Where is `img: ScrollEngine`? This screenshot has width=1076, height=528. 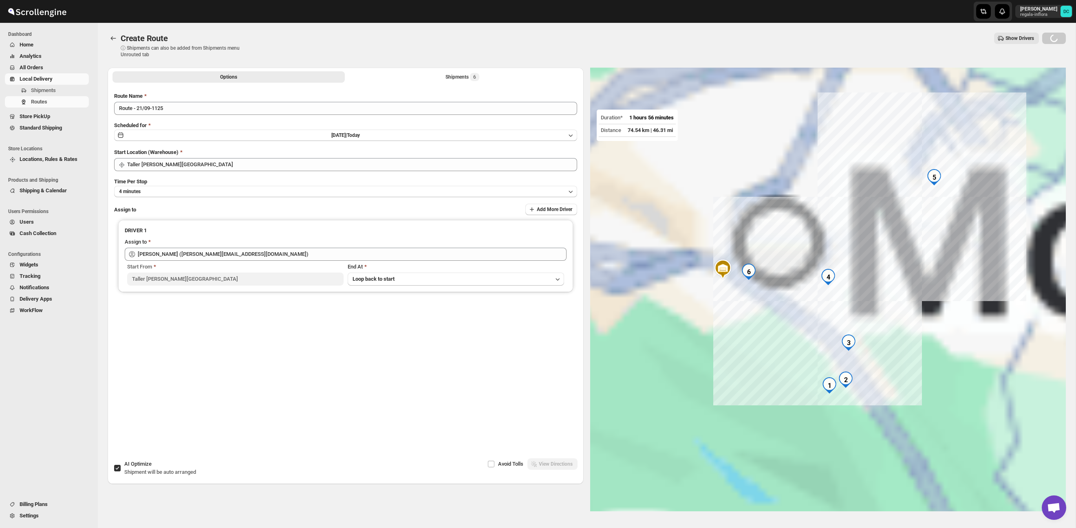
img: ScrollEngine is located at coordinates (37, 11).